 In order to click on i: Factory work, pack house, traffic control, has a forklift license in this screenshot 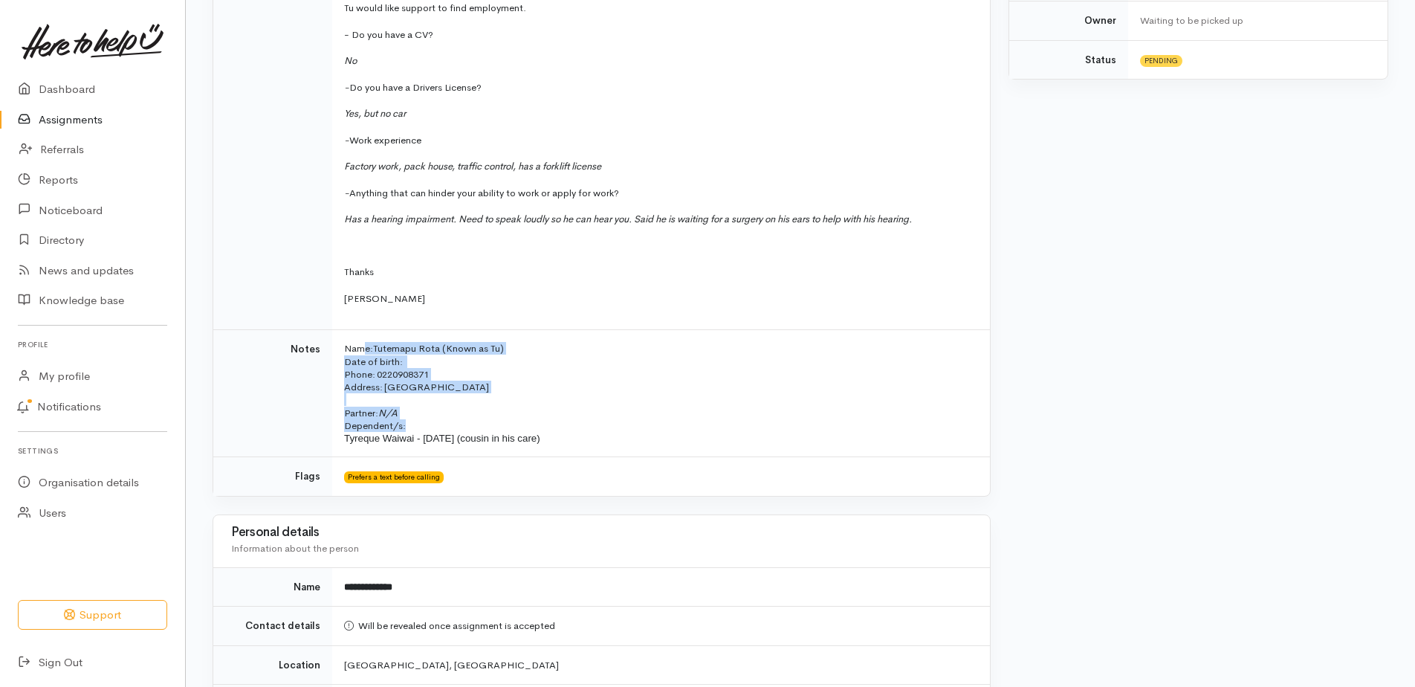, I will do `click(473, 166)`.